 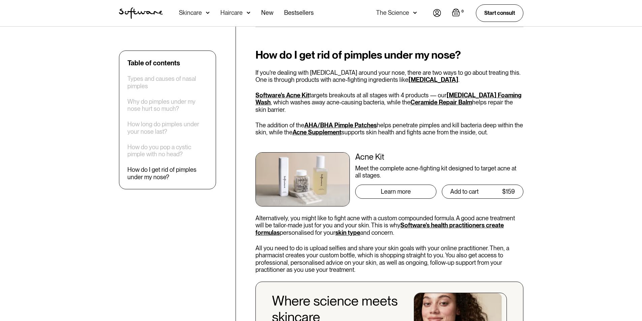 What do you see at coordinates (141, 13) in the screenshot?
I see `img: Software Logo` at bounding box center [141, 13].